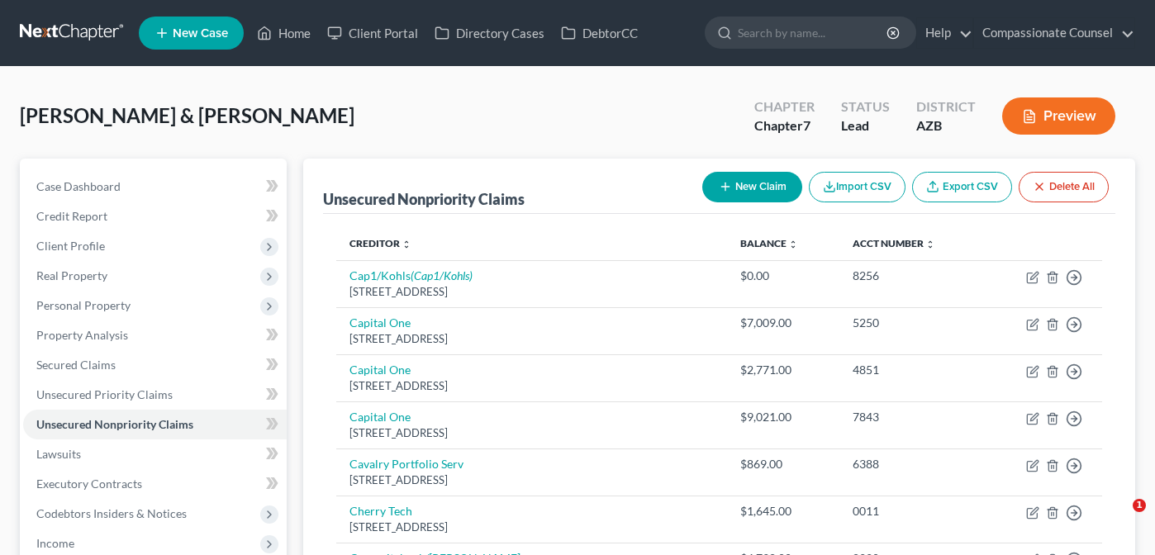 The height and width of the screenshot is (555, 1155). Describe the element at coordinates (373, 33) in the screenshot. I see `a: Client Portal` at that location.